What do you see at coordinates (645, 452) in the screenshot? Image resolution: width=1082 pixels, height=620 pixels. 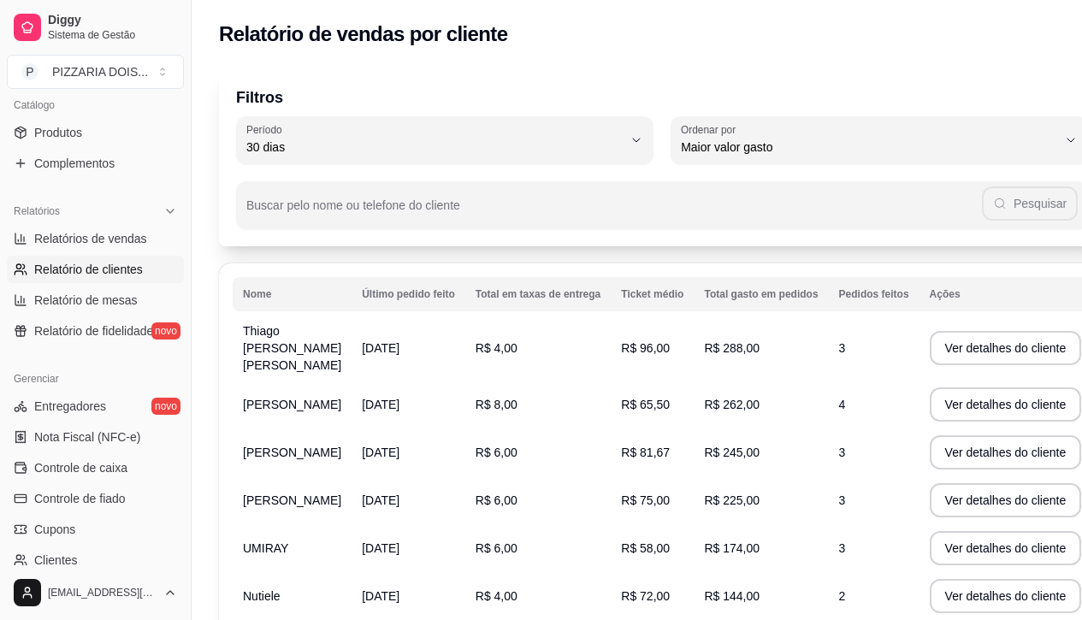 I see `span: R$ 81,67` at bounding box center [645, 452].